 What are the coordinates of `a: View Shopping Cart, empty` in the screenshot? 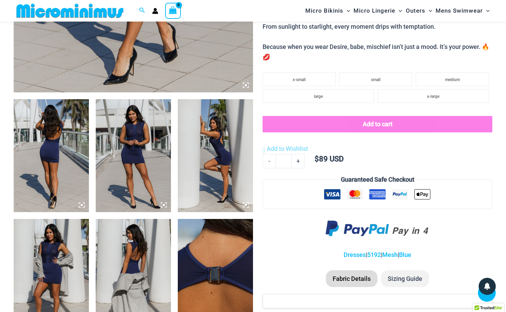 It's located at (173, 11).